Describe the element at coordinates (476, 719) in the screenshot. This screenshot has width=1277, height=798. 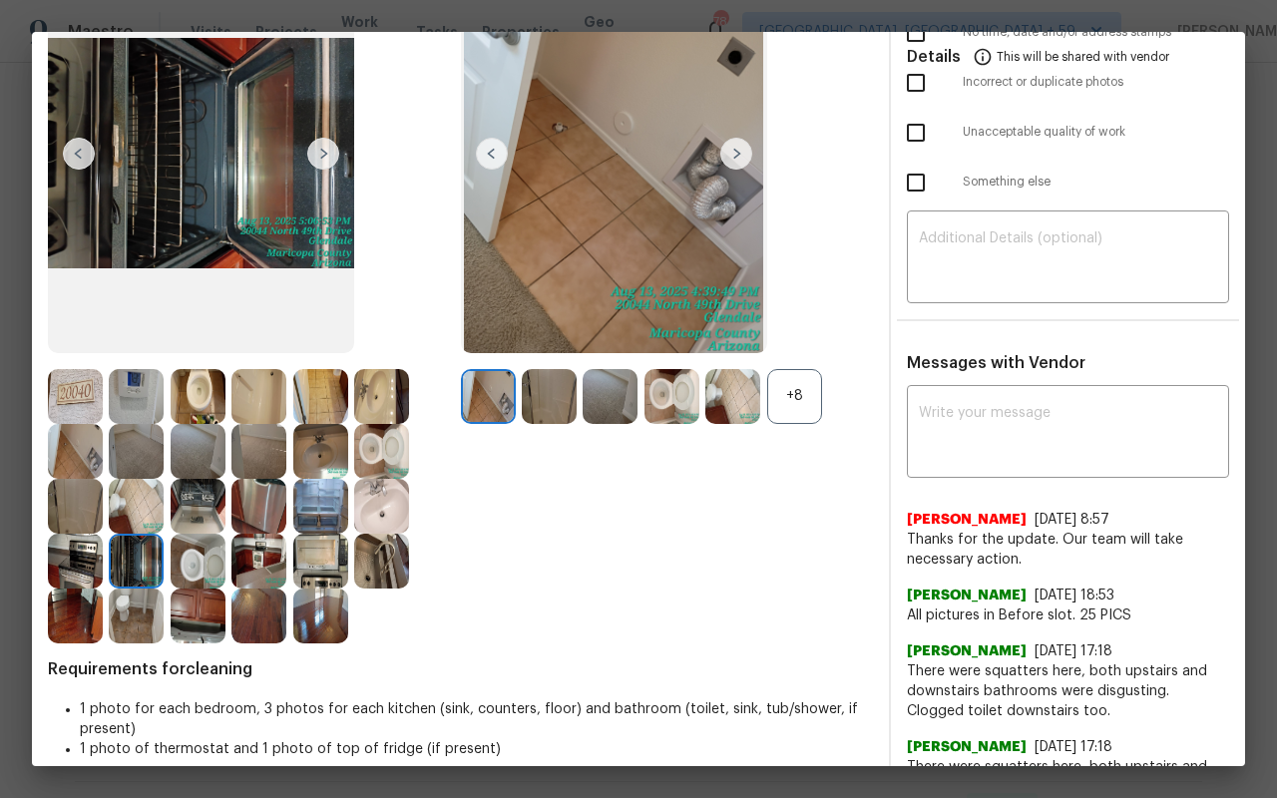
I see `li: 1 photo for each bedroom, 3 photos for each kitchen (sink, counters, floor) and bathroom (toilet,...` at that location.